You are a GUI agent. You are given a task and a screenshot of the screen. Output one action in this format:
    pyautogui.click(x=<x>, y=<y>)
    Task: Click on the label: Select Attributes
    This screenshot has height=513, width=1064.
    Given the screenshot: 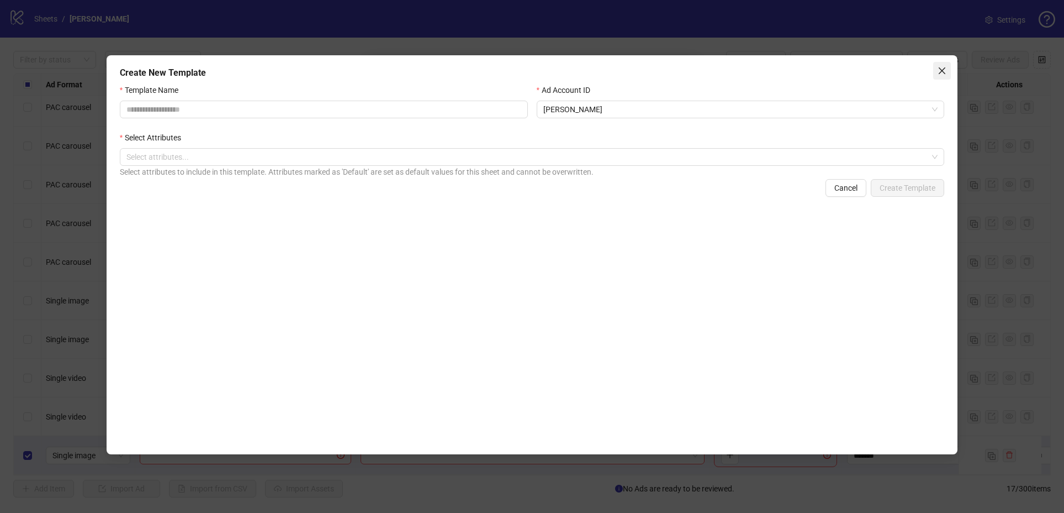 What is the action you would take?
    pyautogui.click(x=154, y=138)
    